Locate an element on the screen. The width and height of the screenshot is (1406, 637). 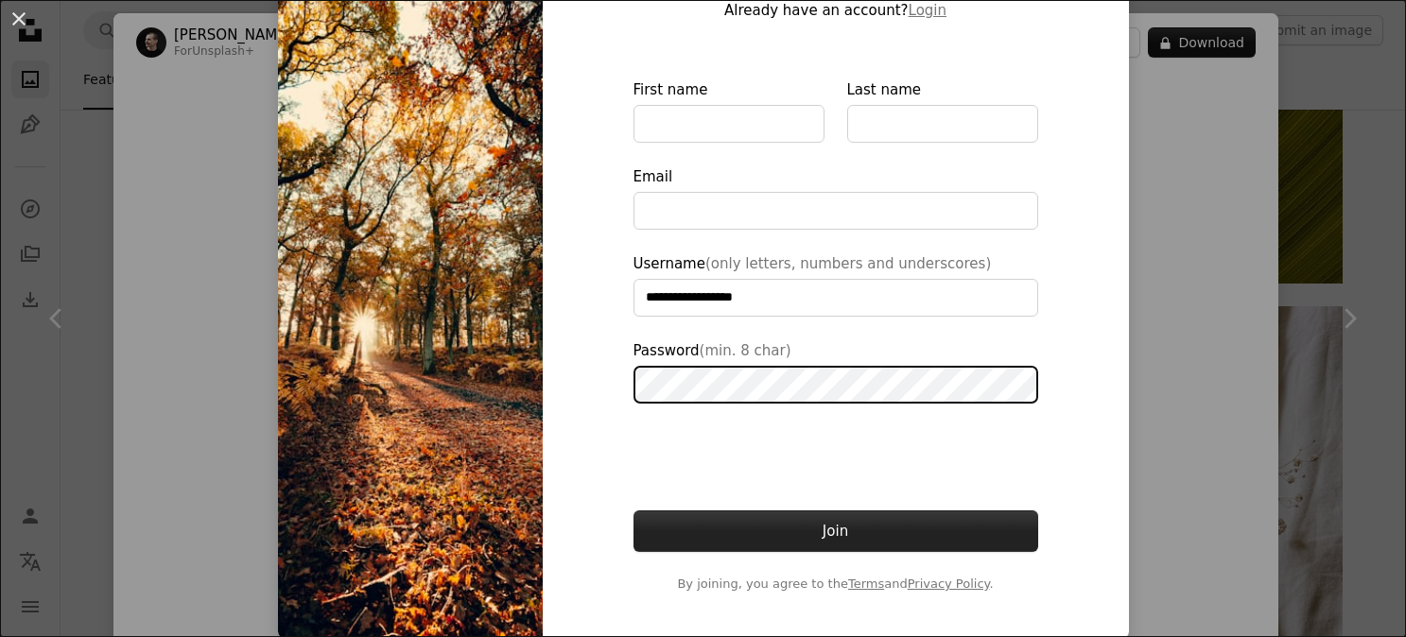
input: Last name is located at coordinates (943, 124).